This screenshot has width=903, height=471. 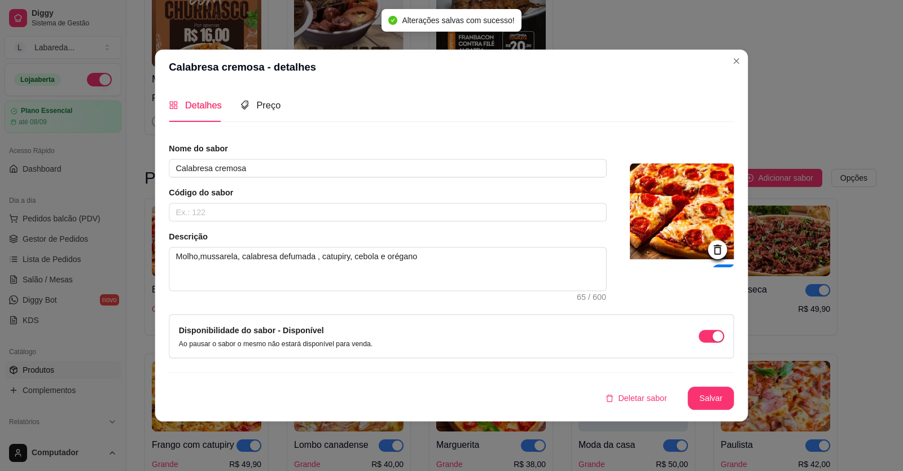 What do you see at coordinates (711, 398) in the screenshot?
I see `button: Salvar` at bounding box center [711, 398].